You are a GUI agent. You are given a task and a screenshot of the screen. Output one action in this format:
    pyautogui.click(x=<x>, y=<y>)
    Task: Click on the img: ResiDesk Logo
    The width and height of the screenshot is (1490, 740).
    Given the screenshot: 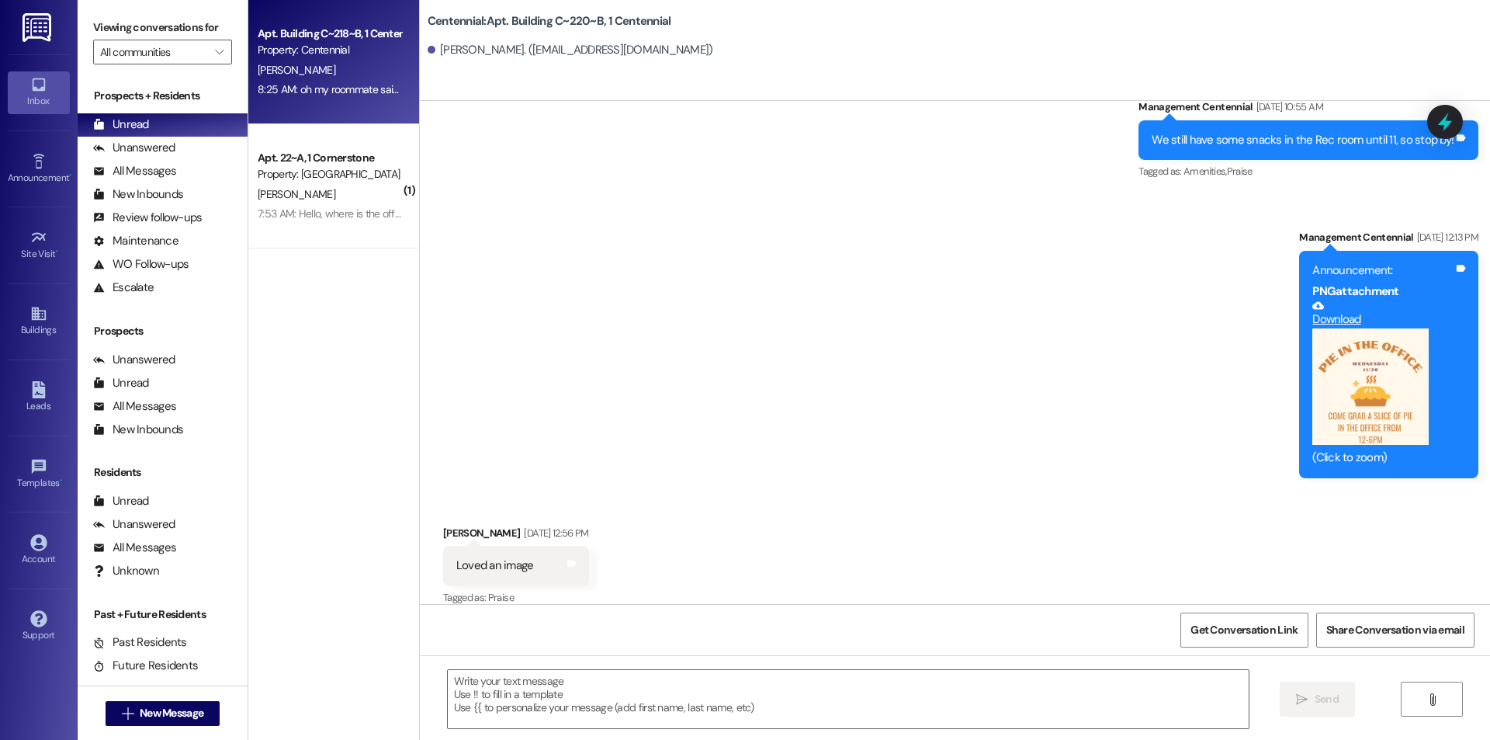 What is the action you would take?
    pyautogui.click(x=38, y=27)
    